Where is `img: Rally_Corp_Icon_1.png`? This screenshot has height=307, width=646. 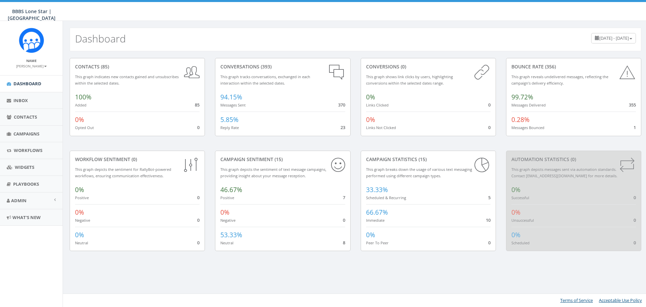 img: Rally_Corp_Icon_1.png is located at coordinates (31, 40).